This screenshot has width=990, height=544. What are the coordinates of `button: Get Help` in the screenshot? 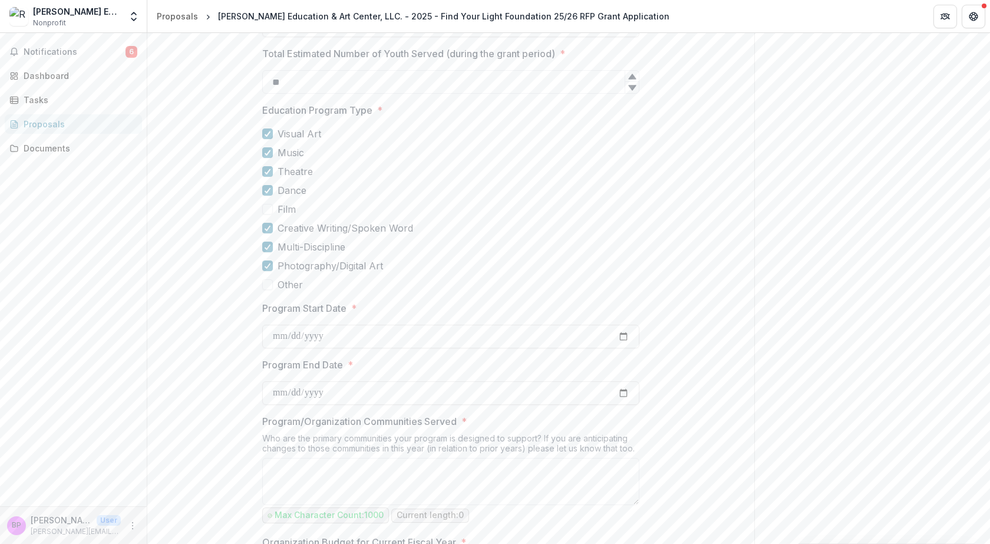 It's located at (973, 16).